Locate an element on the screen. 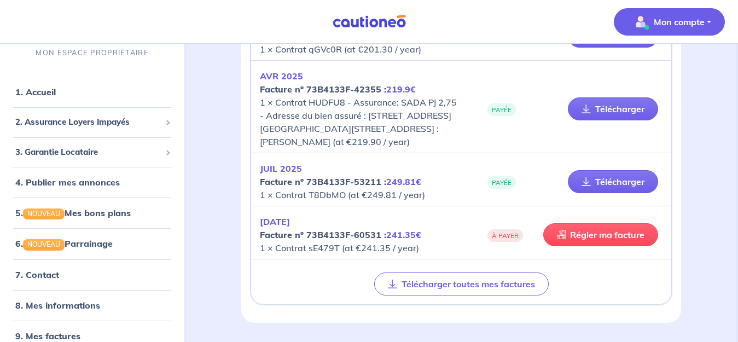 Image resolution: width=738 pixels, height=342 pixels. img: Cautioneo is located at coordinates (369, 21).